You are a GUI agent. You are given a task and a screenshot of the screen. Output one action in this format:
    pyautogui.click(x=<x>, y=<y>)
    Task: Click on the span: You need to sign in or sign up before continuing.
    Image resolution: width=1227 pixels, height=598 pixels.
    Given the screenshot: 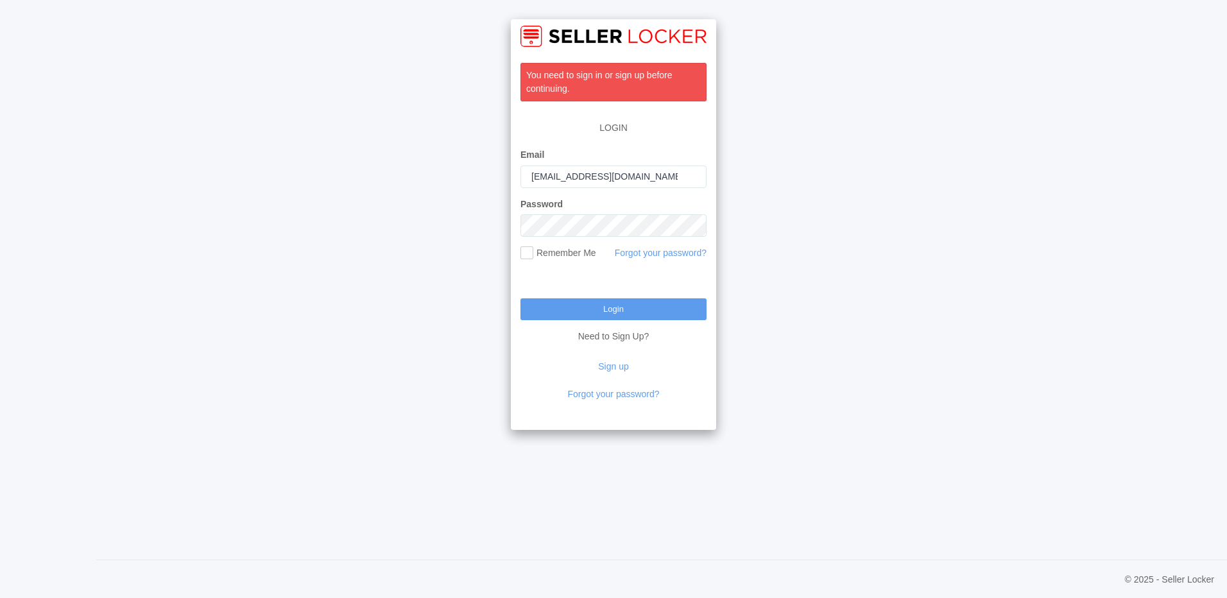 What is the action you would take?
    pyautogui.click(x=599, y=82)
    